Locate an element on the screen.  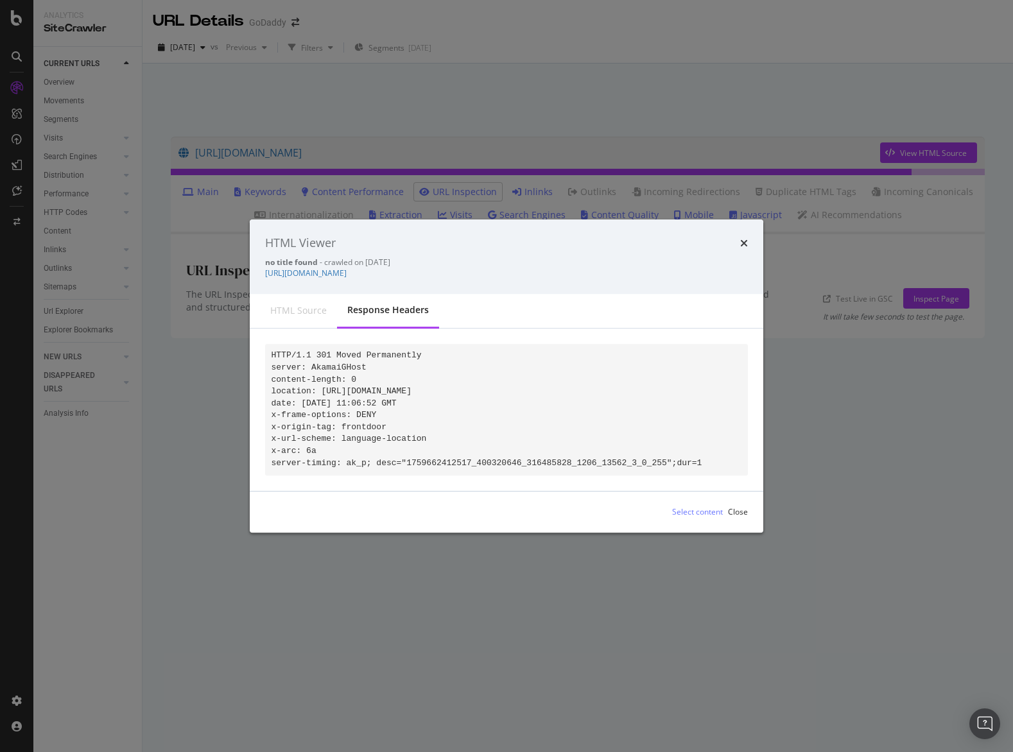
div: Open Intercom Messenger is located at coordinates (984, 724).